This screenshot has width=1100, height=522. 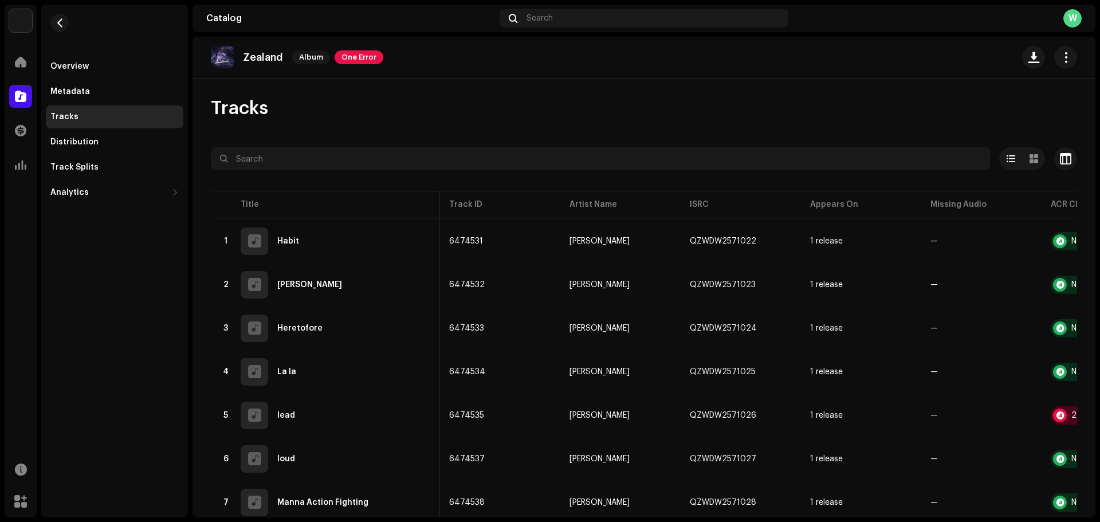 What do you see at coordinates (222, 57) in the screenshot?
I see `img: 1a49b5b0-3d57-44d7-af9f-52c8c949a325` at bounding box center [222, 57].